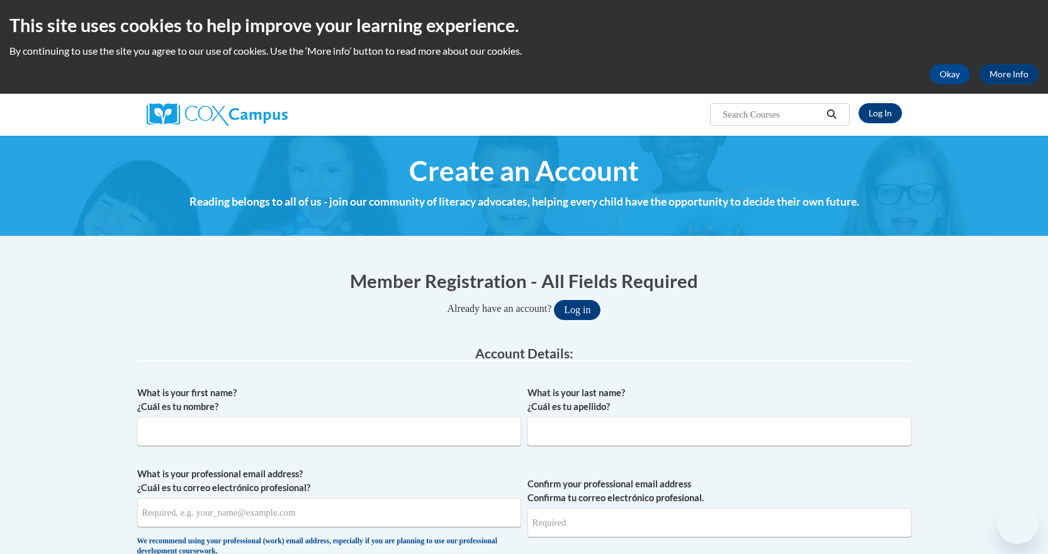 This screenshot has width=1048, height=554. Describe the element at coordinates (524, 51) in the screenshot. I see `p: By continuing to use the site you agree to our use of cookies. Use the ‘More info’ button to read...` at that location.